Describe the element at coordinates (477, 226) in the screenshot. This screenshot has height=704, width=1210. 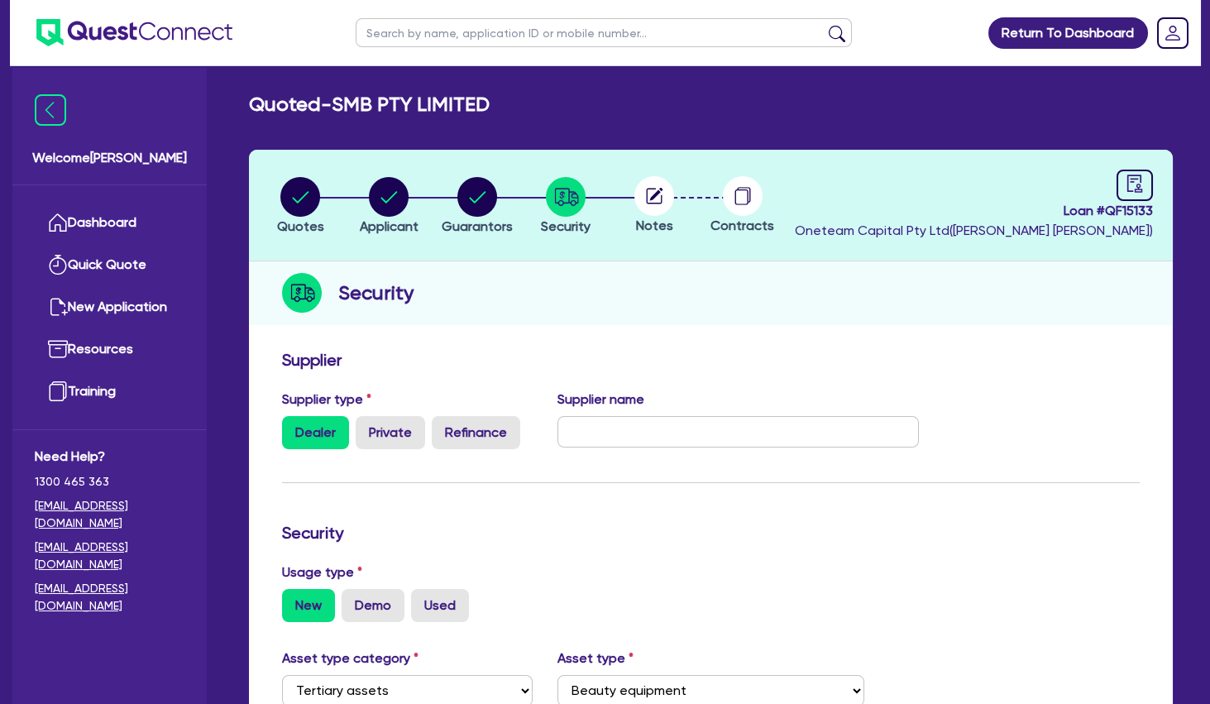
I see `span: Guarantors` at that location.